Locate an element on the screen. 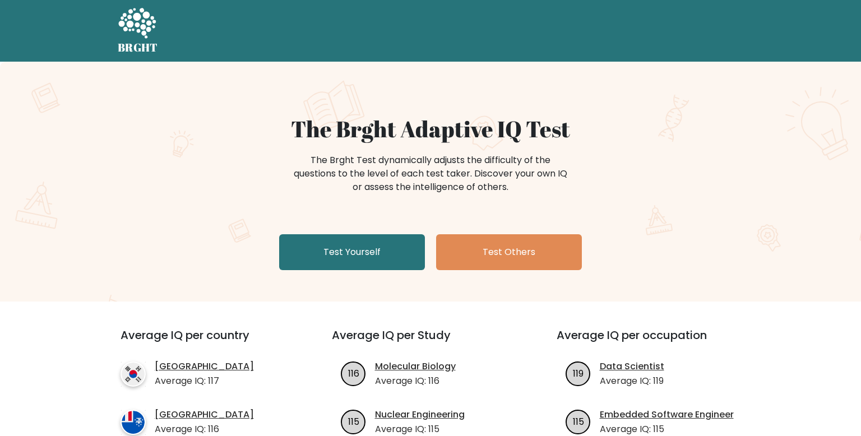 Image resolution: width=861 pixels, height=436 pixels. a: Test Others is located at coordinates (509, 252).